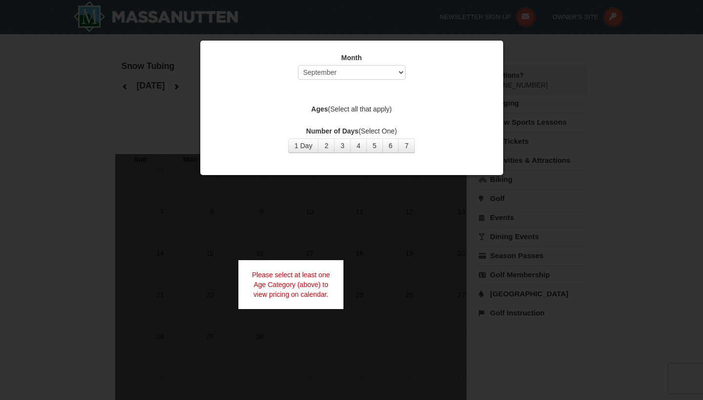 Image resolution: width=703 pixels, height=400 pixels. I want to click on div: Please select at least one Age Category (above) to view pricing on calendar., so click(291, 285).